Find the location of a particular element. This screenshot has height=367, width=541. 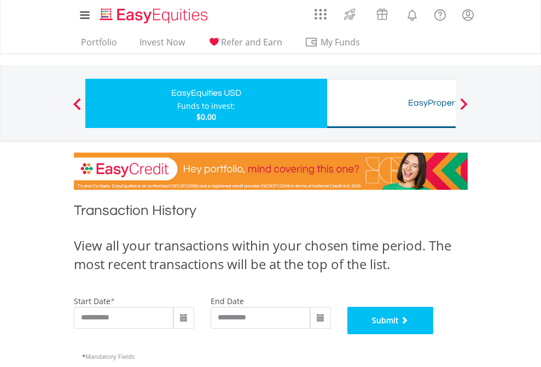

a: Vouchers is located at coordinates (382, 13).